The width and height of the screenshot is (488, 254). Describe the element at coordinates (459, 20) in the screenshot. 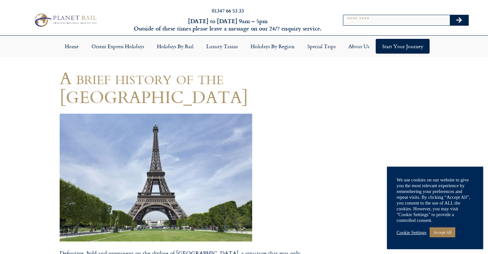

I see `button: Search` at that location.